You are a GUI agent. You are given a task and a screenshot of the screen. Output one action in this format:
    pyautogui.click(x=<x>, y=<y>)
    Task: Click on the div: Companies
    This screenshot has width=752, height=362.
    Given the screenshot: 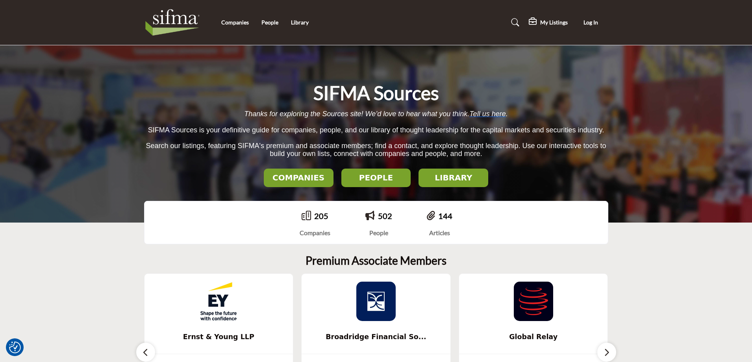 What is the action you would take?
    pyautogui.click(x=315, y=233)
    